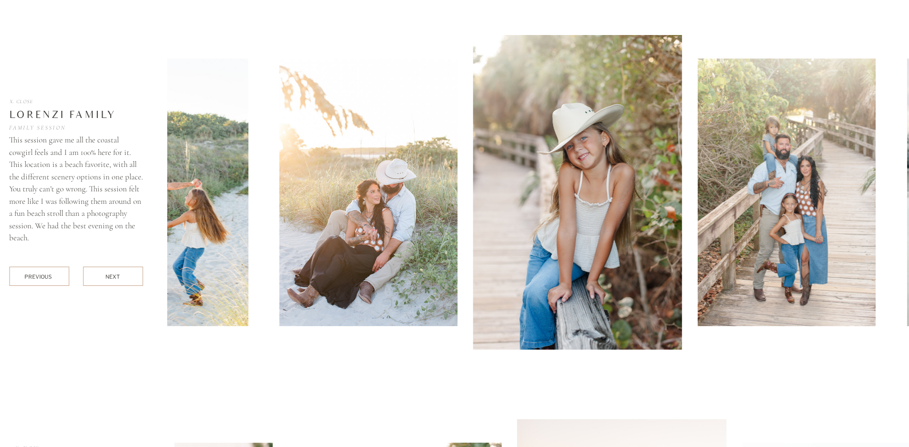 The height and width of the screenshot is (447, 909). I want to click on a: X. Close, so click(21, 102).